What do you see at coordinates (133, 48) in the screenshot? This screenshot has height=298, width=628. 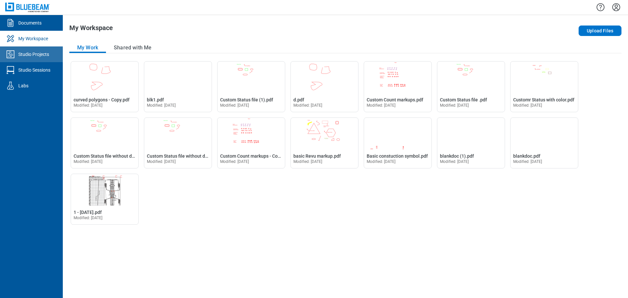 I see `button: Shared with Me` at bounding box center [133, 48].